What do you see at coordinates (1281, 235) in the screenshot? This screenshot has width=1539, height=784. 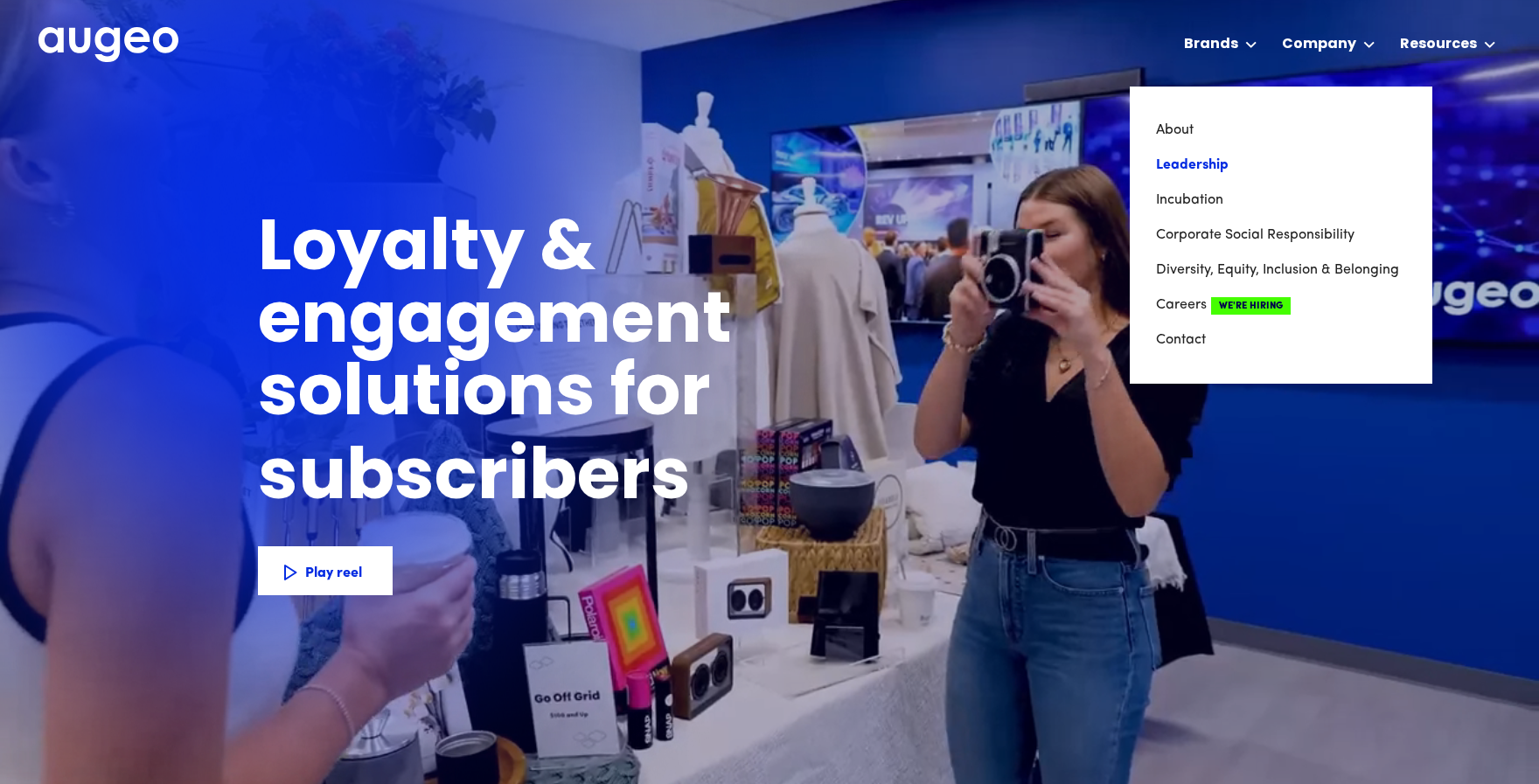 I see `nav: Company` at bounding box center [1281, 235].